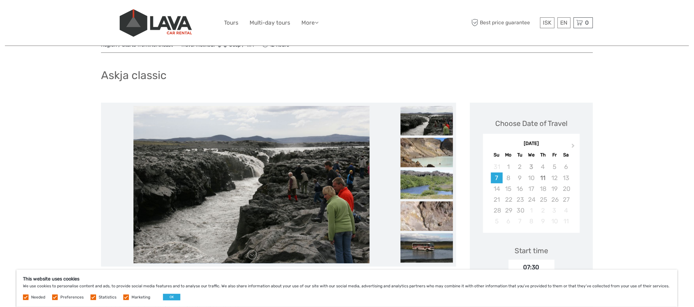 The image size is (694, 307). Describe the element at coordinates (347, 288) in the screenshot. I see `div: We use cookies to personalise content and ads, to provide social media features and to analyse ou...` at that location.